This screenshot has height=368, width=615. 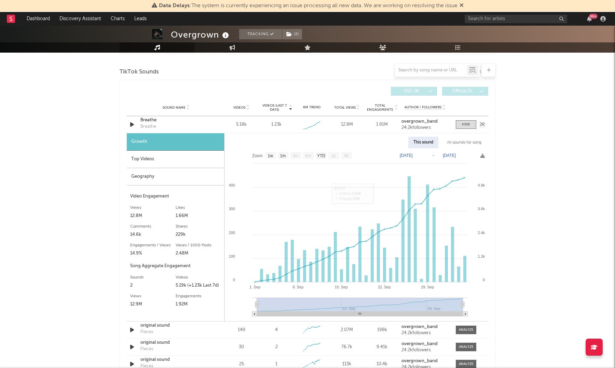 I want to click on div: 6M Trend, so click(x=312, y=107).